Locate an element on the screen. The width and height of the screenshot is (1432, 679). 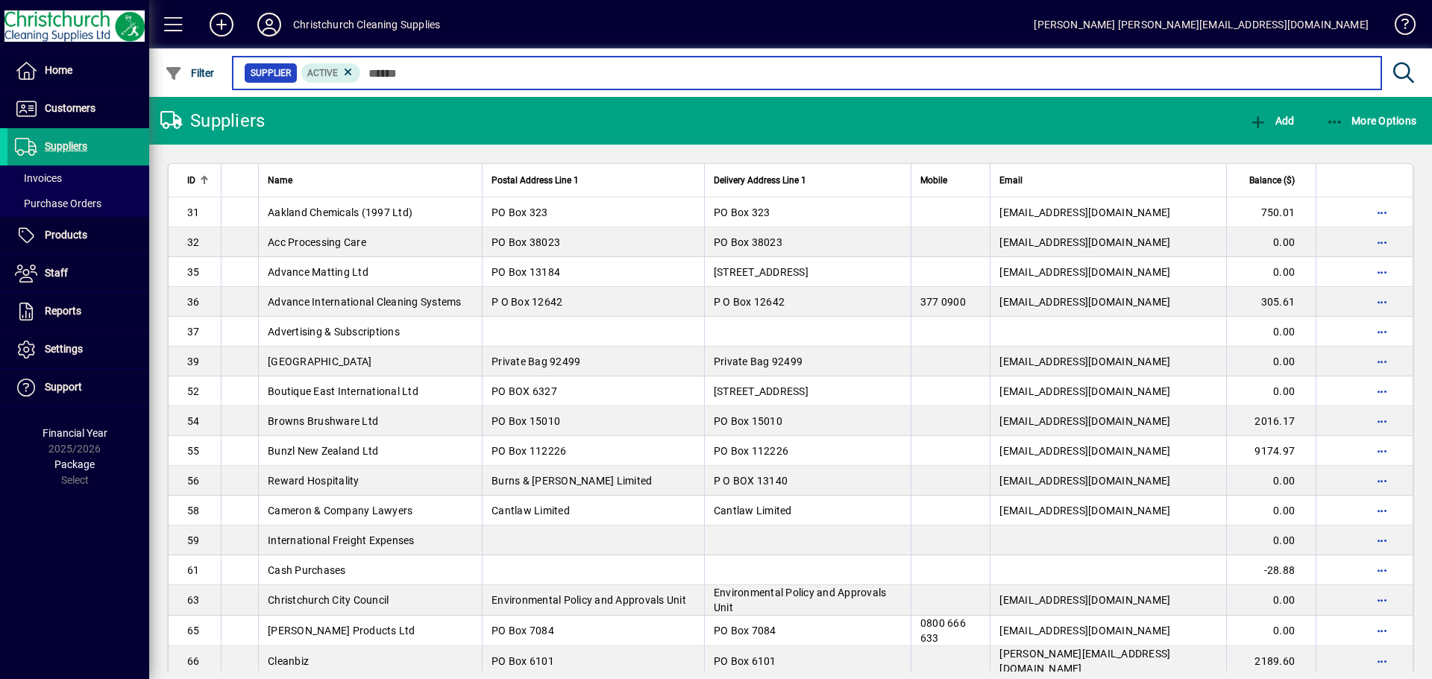
td: -28.88 is located at coordinates (1271, 570).